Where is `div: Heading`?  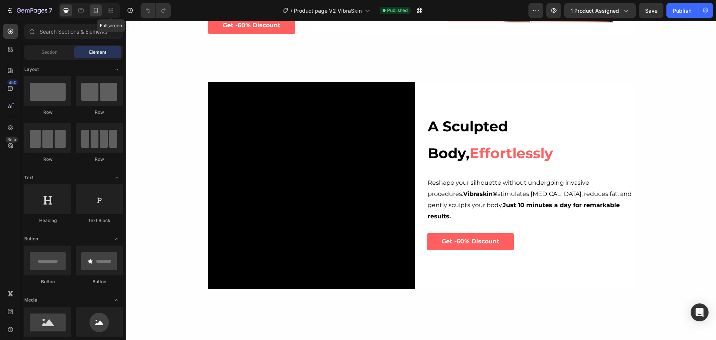 div: Heading is located at coordinates (48, 220).